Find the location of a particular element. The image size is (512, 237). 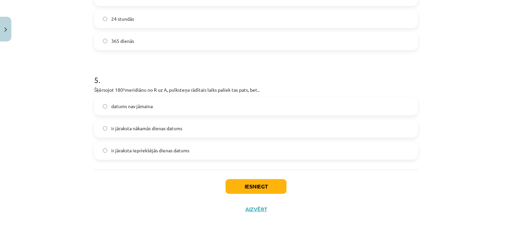

input: 24 stundās is located at coordinates (105, 19).